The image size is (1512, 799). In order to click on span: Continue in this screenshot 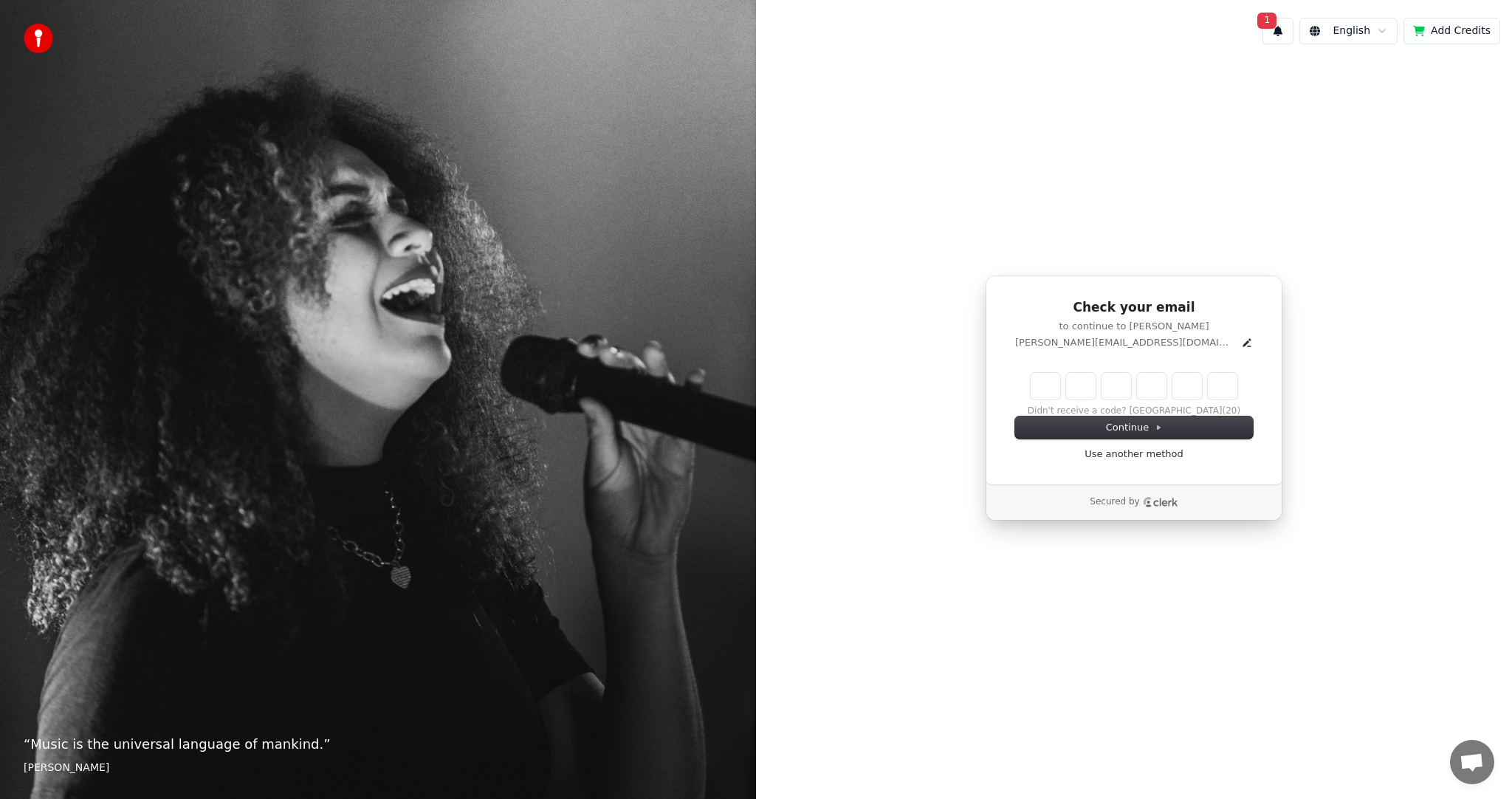, I will do `click(1134, 427)`.